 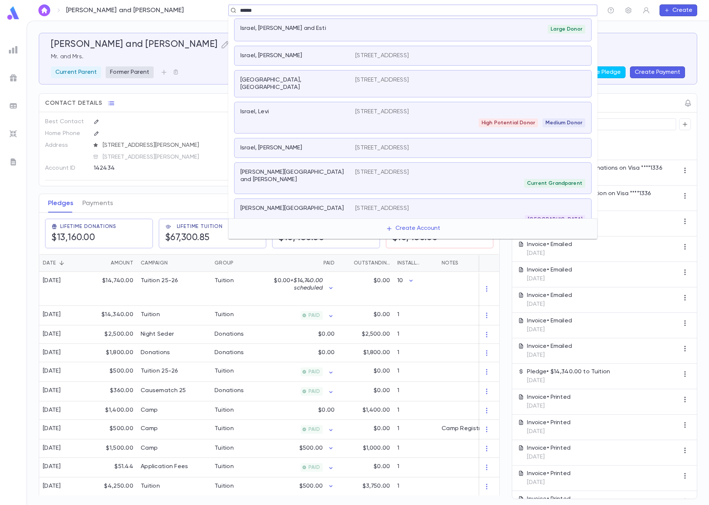 I want to click on p: Current Parent, so click(x=76, y=72).